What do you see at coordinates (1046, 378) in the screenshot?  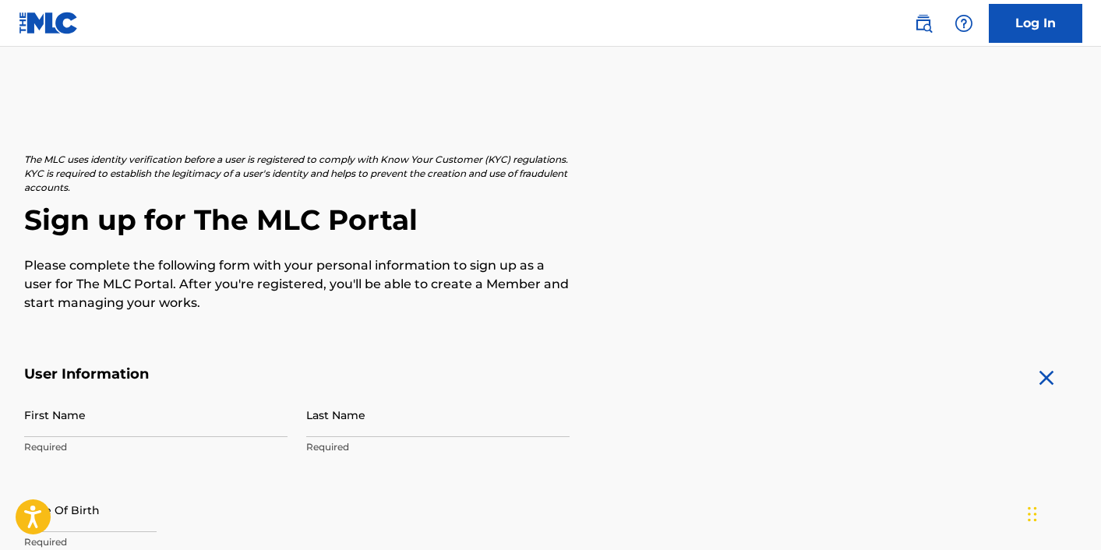 I see `img: close` at bounding box center [1046, 378].